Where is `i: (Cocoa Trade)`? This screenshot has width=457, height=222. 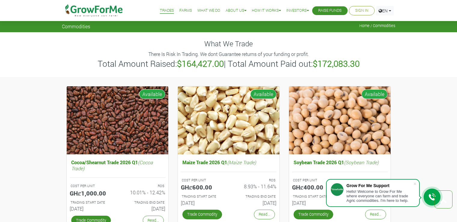
i: (Cocoa Trade) is located at coordinates (112, 165).